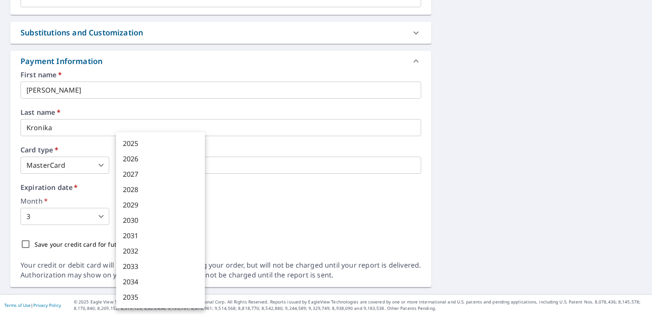 The image size is (652, 315). Describe the element at coordinates (161, 282) in the screenshot. I see `li: 2034` at that location.